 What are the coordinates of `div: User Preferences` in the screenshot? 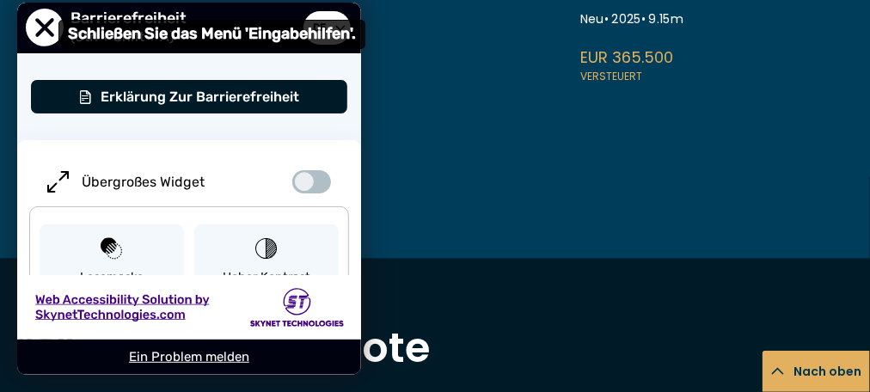 It's located at (189, 188).